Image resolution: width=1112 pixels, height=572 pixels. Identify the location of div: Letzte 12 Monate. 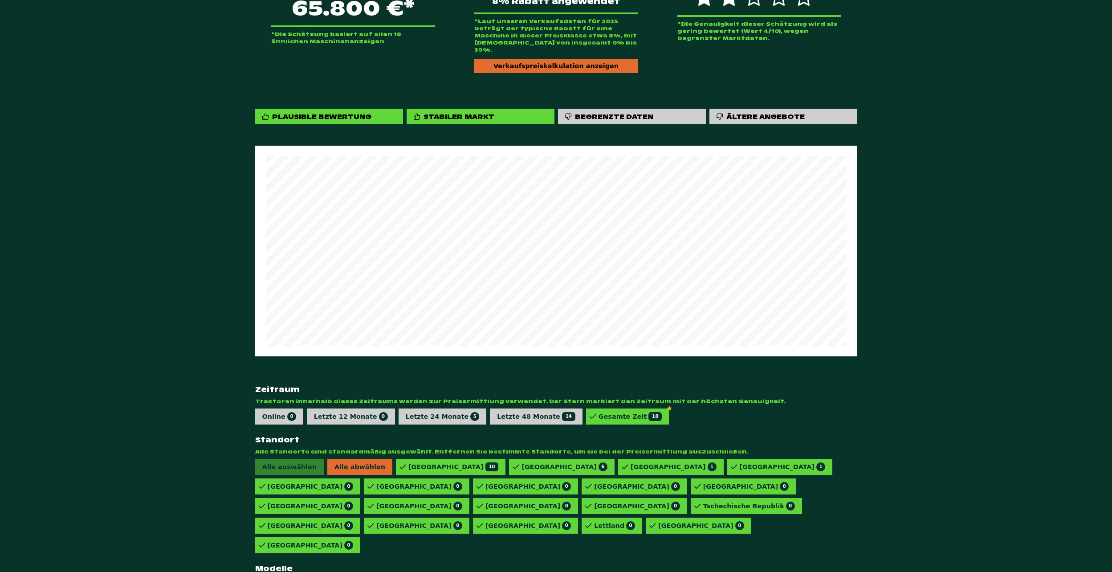
(351, 416).